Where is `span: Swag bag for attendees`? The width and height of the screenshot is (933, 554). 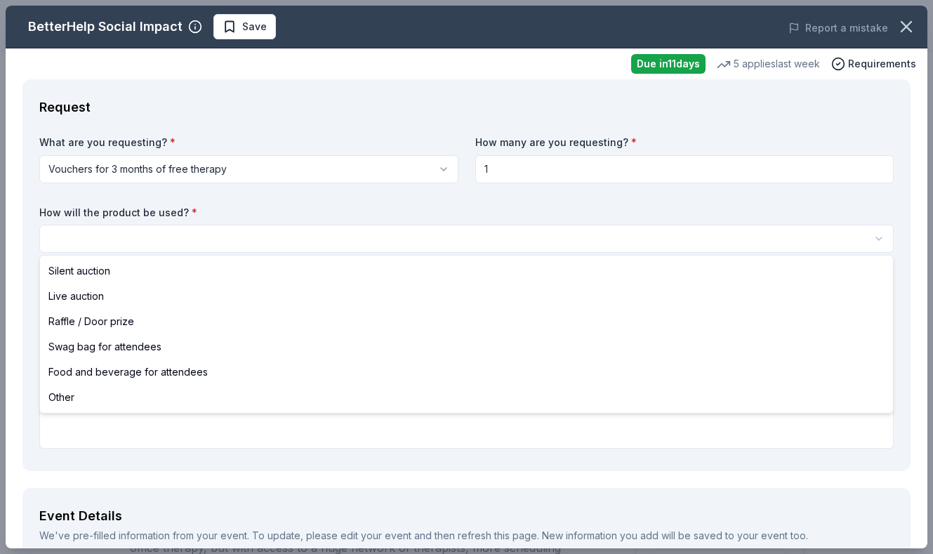
span: Swag bag for attendees is located at coordinates (105, 347).